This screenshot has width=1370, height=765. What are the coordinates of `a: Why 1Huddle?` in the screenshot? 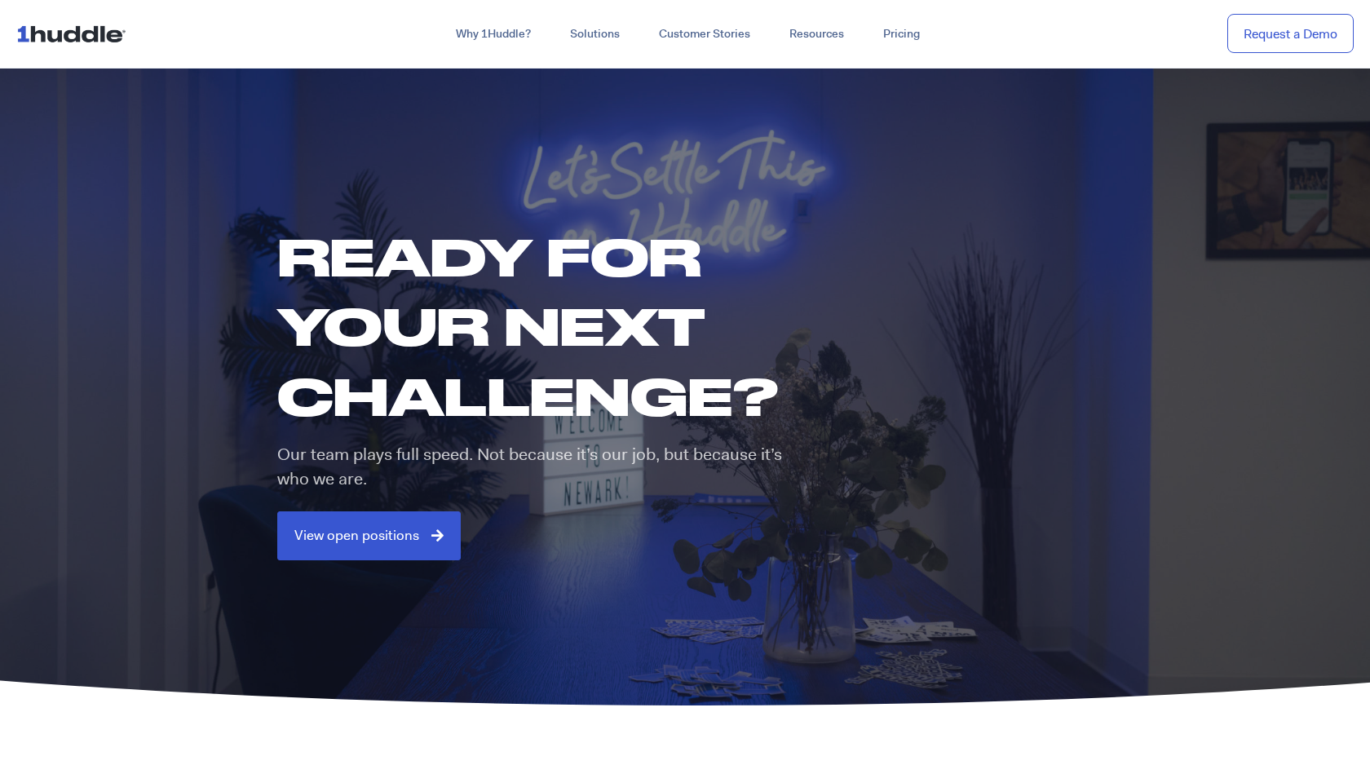 It's located at (493, 34).